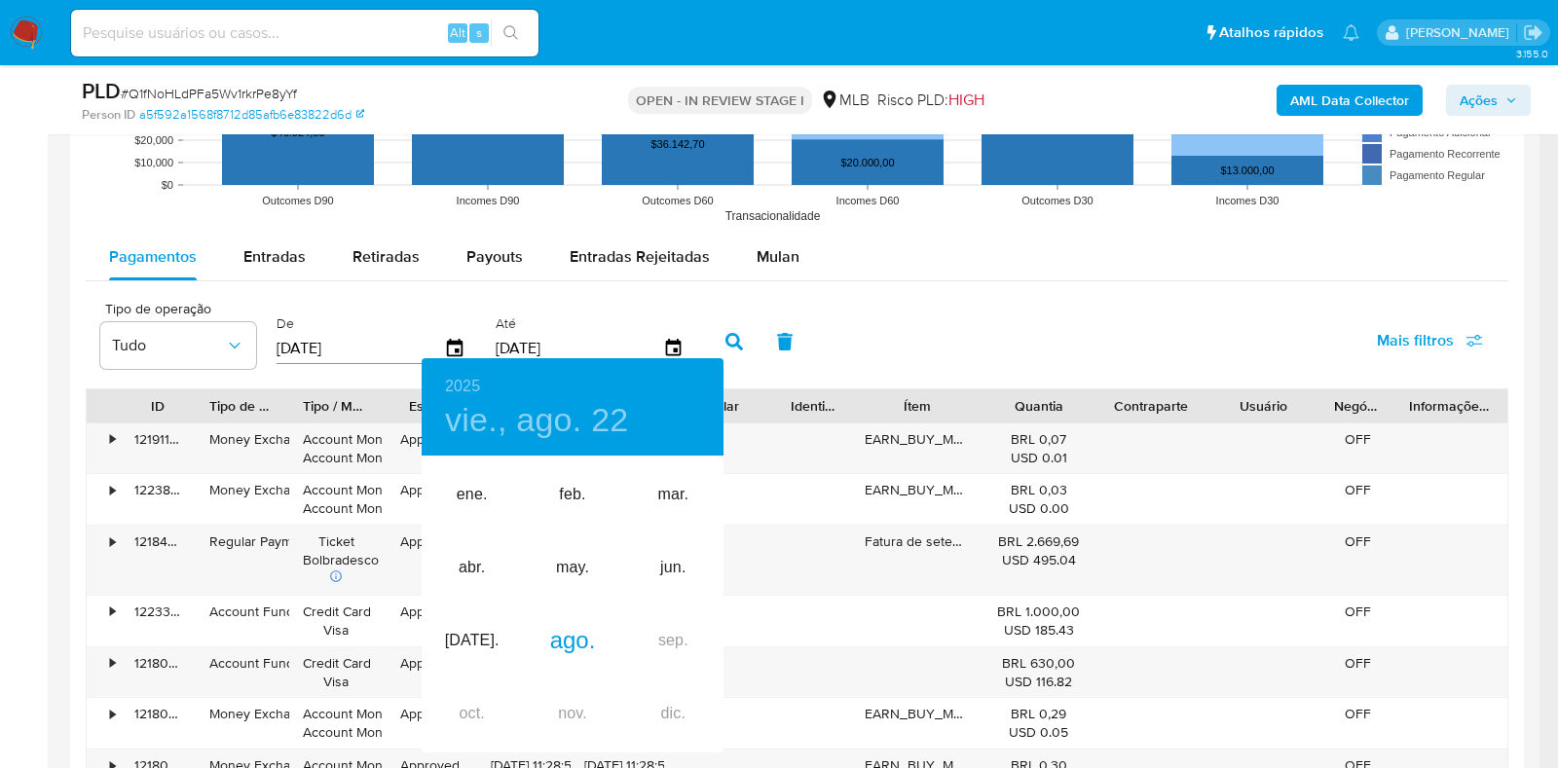 The height and width of the screenshot is (768, 1558). Describe the element at coordinates (536, 421) in the screenshot. I see `h4: vie., ago. 22` at that location.